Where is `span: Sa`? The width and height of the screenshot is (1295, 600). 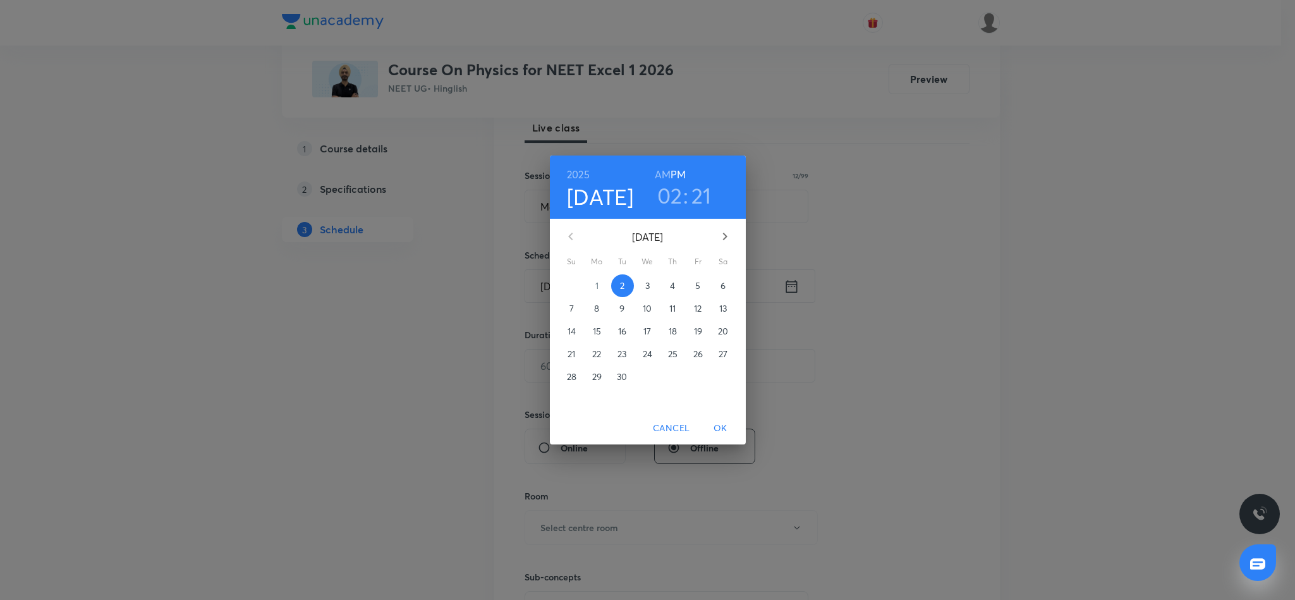
span: Sa is located at coordinates (724, 262).